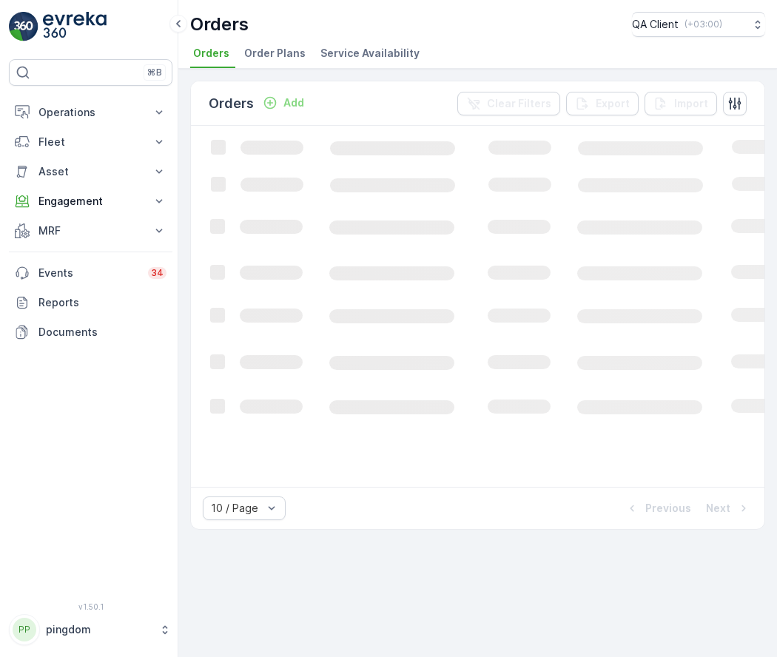  What do you see at coordinates (90, 231) in the screenshot?
I see `p: MRF` at bounding box center [90, 231].